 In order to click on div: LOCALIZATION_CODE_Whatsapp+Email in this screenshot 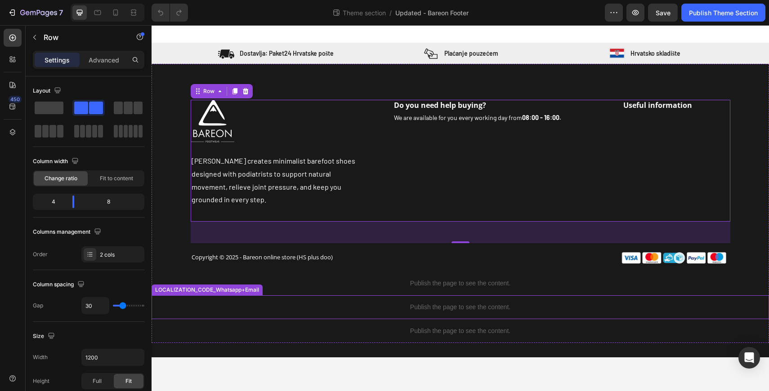, I will do `click(55, 265)`.